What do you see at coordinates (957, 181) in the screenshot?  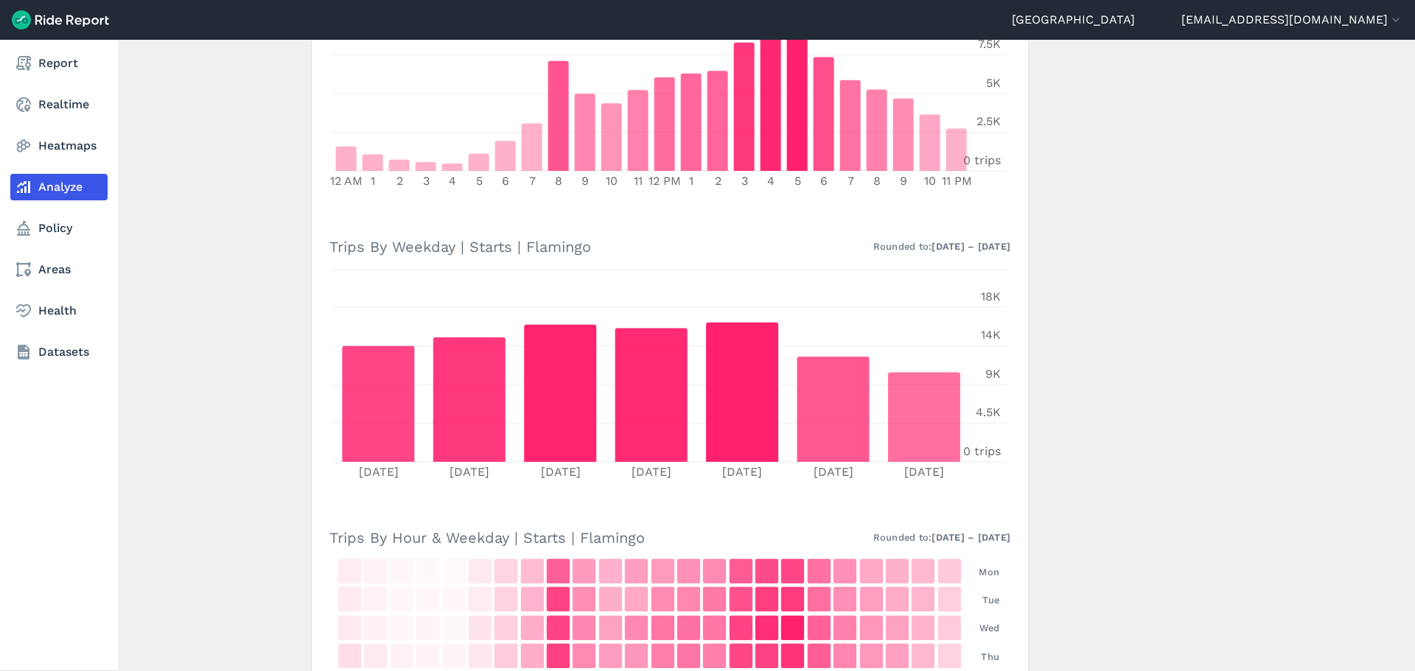 I see `tspan: 11 PM` at bounding box center [957, 181].